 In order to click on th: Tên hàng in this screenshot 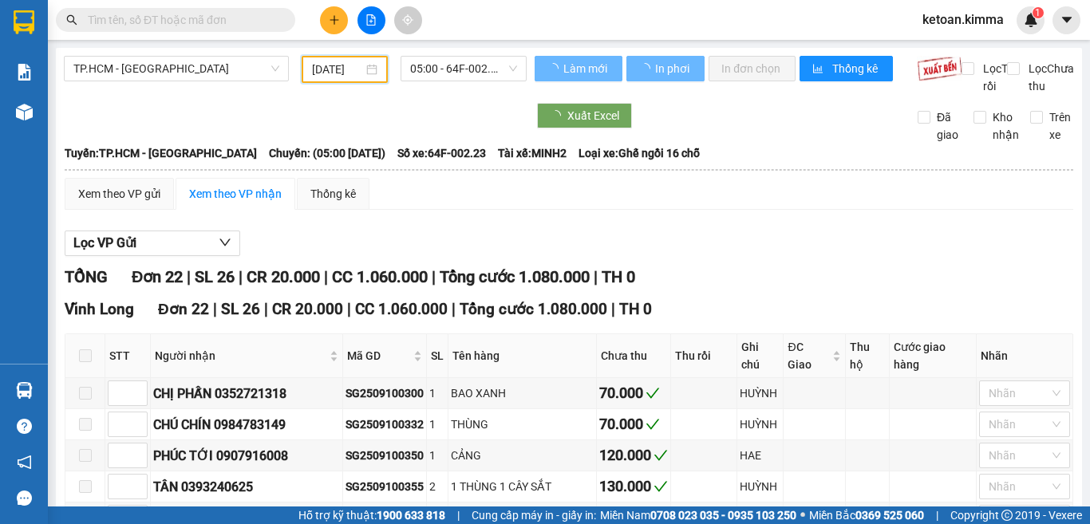, I will do `click(523, 356)`.